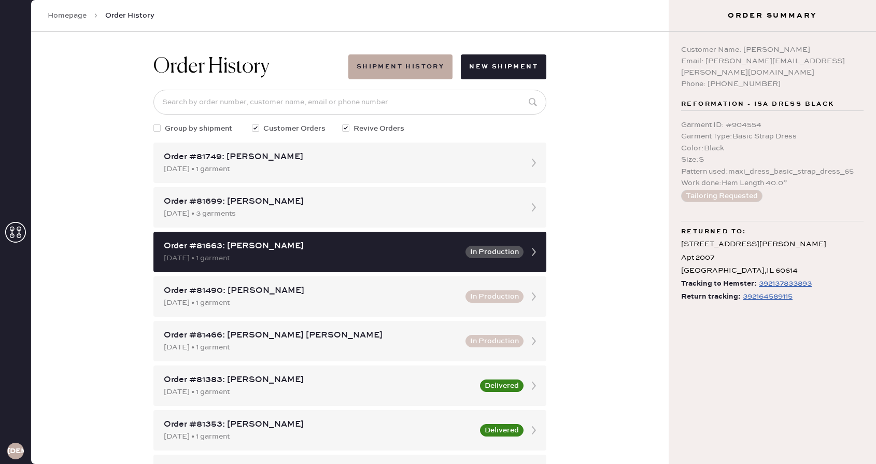  I want to click on h1: Order History, so click(212, 67).